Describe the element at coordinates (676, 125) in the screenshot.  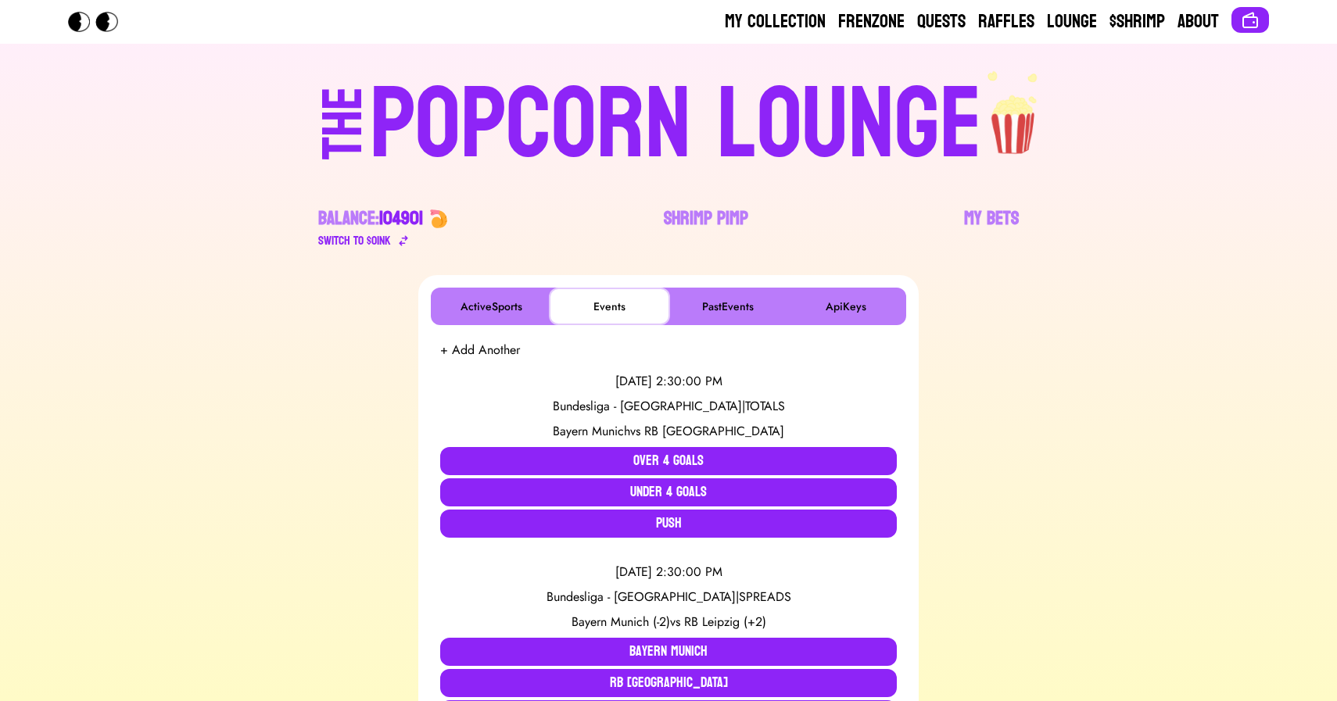
I see `div: POPCORN LOUNGE` at that location.